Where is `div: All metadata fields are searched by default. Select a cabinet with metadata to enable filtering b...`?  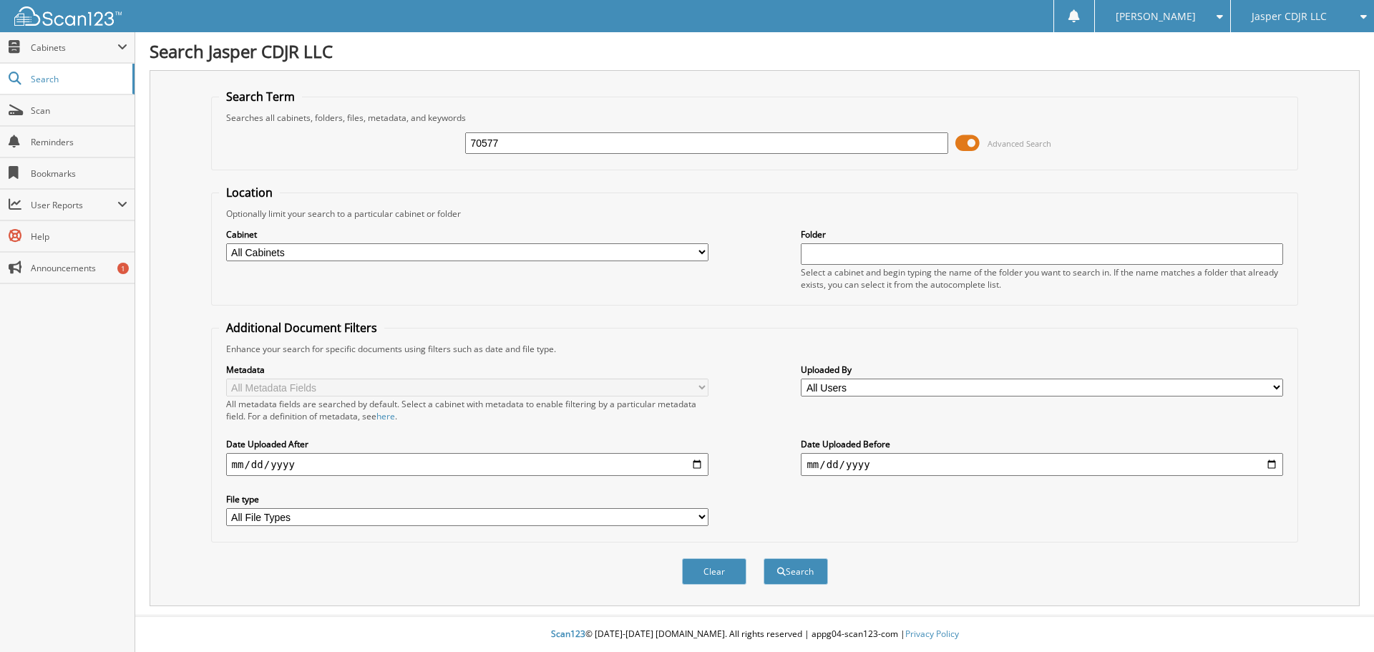
div: All metadata fields are searched by default. Select a cabinet with metadata to enable filtering b... is located at coordinates (467, 410).